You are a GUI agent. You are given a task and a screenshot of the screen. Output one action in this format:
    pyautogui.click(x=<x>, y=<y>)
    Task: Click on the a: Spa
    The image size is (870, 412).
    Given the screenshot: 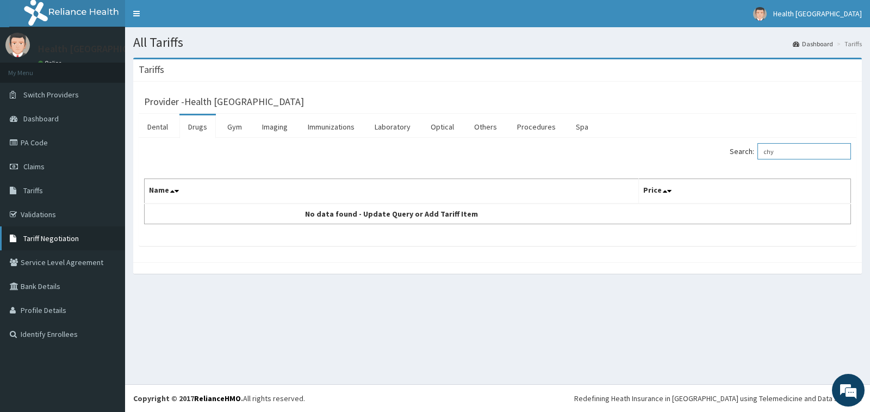 What is the action you would take?
    pyautogui.click(x=582, y=127)
    